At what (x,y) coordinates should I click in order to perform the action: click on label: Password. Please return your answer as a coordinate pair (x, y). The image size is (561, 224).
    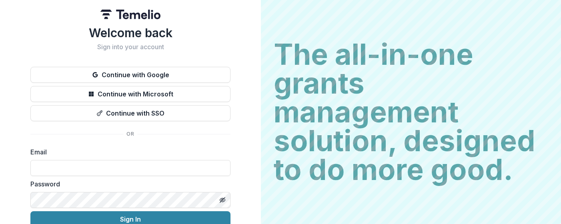
    Looking at the image, I should click on (128, 184).